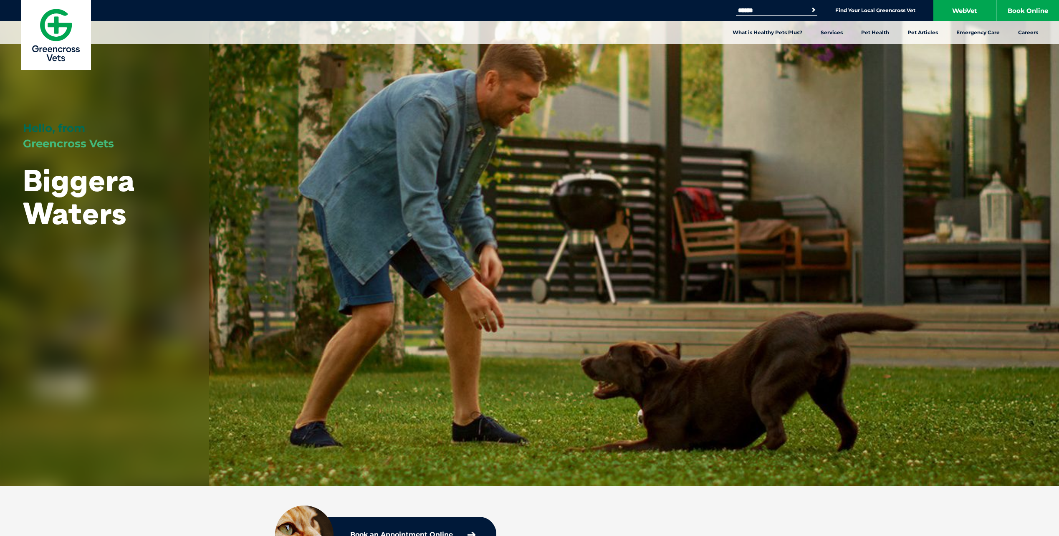 This screenshot has height=536, width=1059. What do you see at coordinates (767, 33) in the screenshot?
I see `a: What is Healthy Pets Plus?` at bounding box center [767, 33].